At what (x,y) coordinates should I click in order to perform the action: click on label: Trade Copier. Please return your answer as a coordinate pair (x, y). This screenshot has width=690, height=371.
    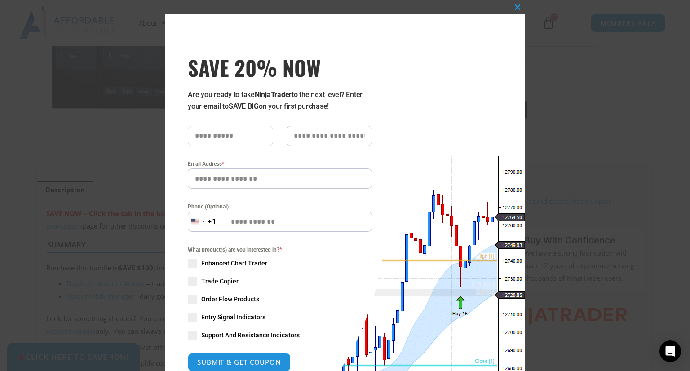
    Looking at the image, I should click on (280, 281).